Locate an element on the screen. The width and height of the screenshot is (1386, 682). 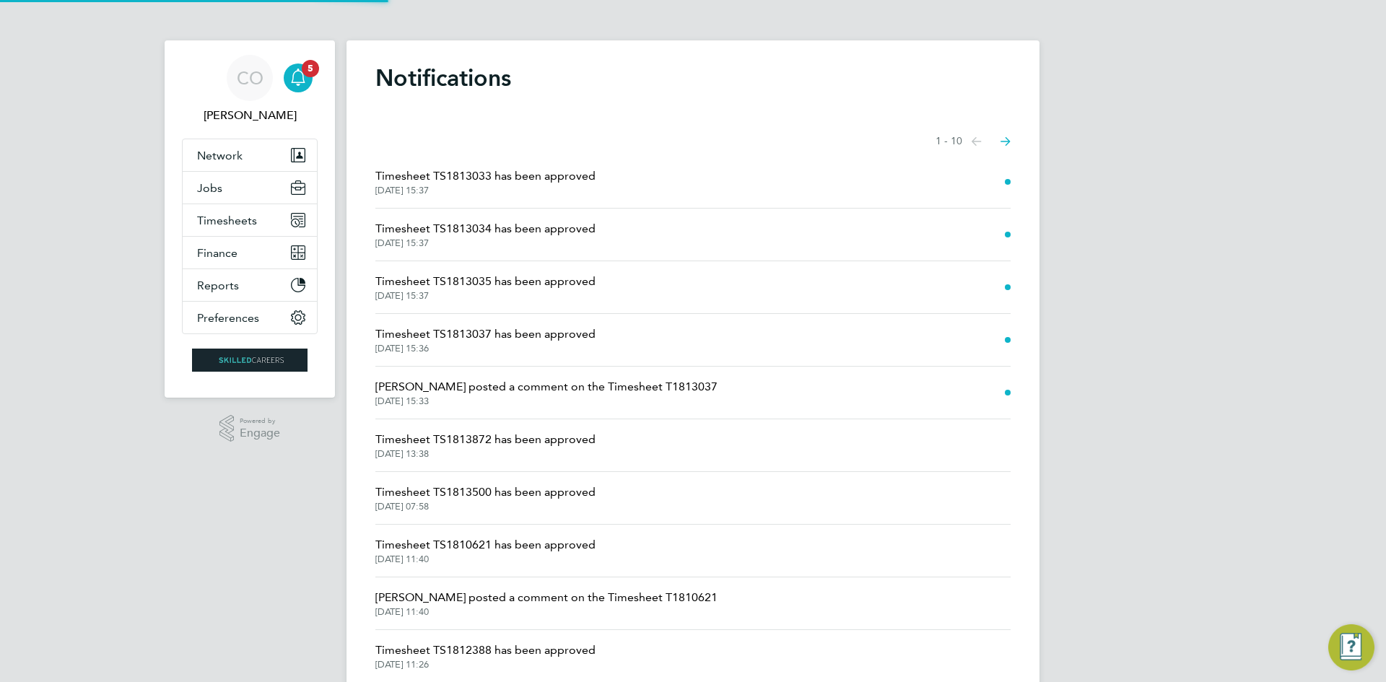
span: Preferences is located at coordinates (228, 318).